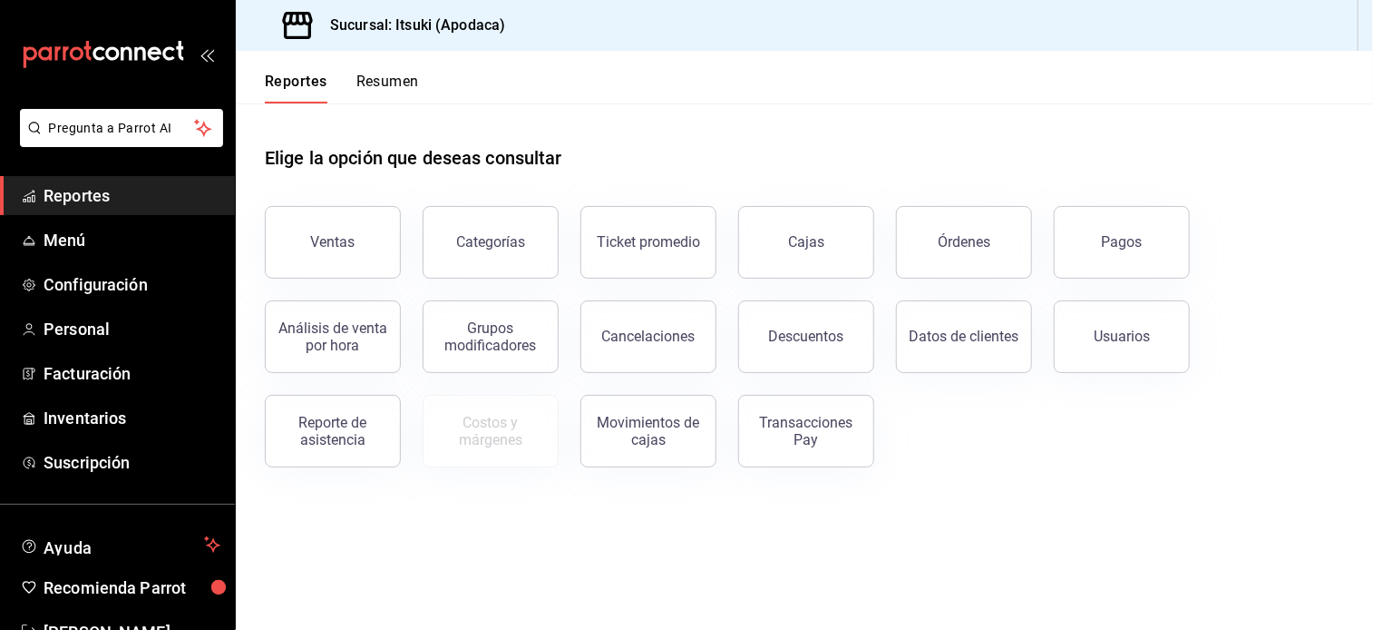 The width and height of the screenshot is (1373, 630). I want to click on div: Costos y márgenes, so click(491, 431).